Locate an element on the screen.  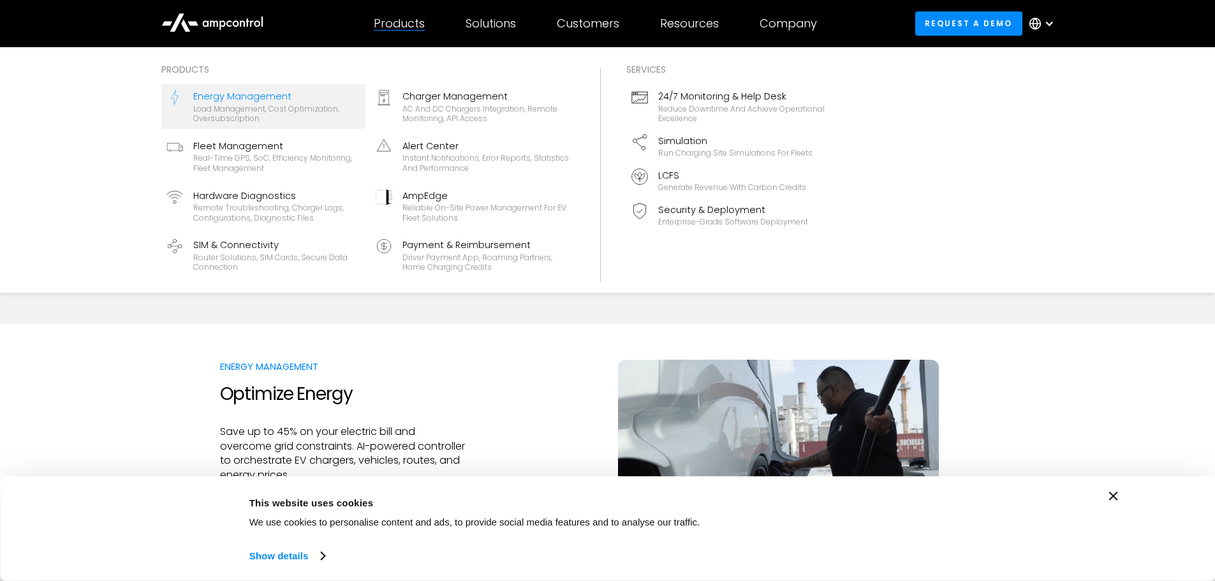
div: Charger Management is located at coordinates (486, 96).